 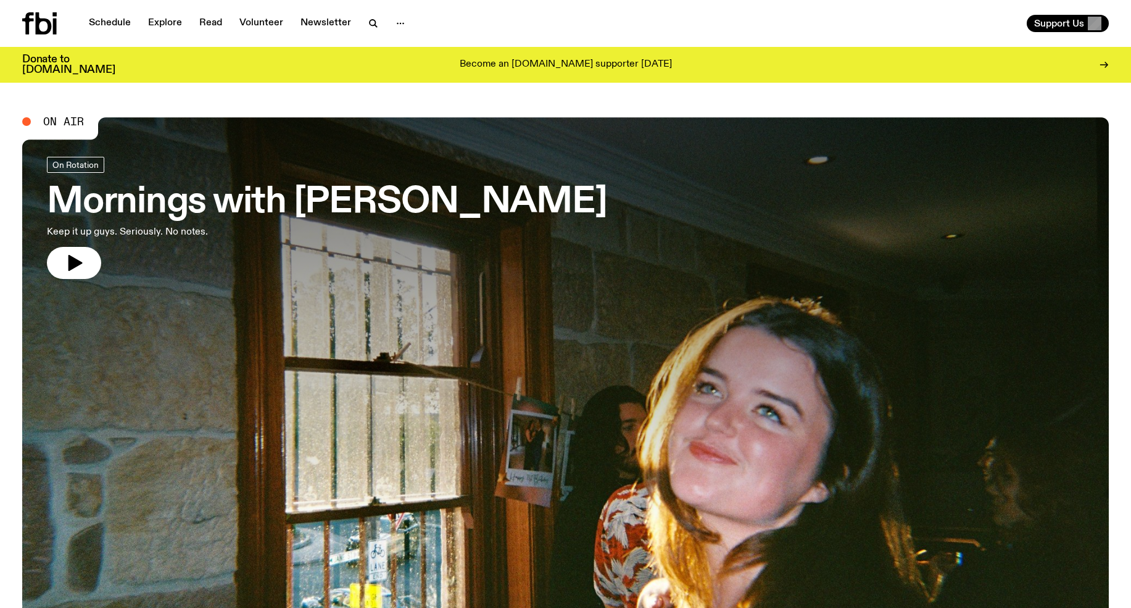 What do you see at coordinates (165, 23) in the screenshot?
I see `a: Explore` at bounding box center [165, 23].